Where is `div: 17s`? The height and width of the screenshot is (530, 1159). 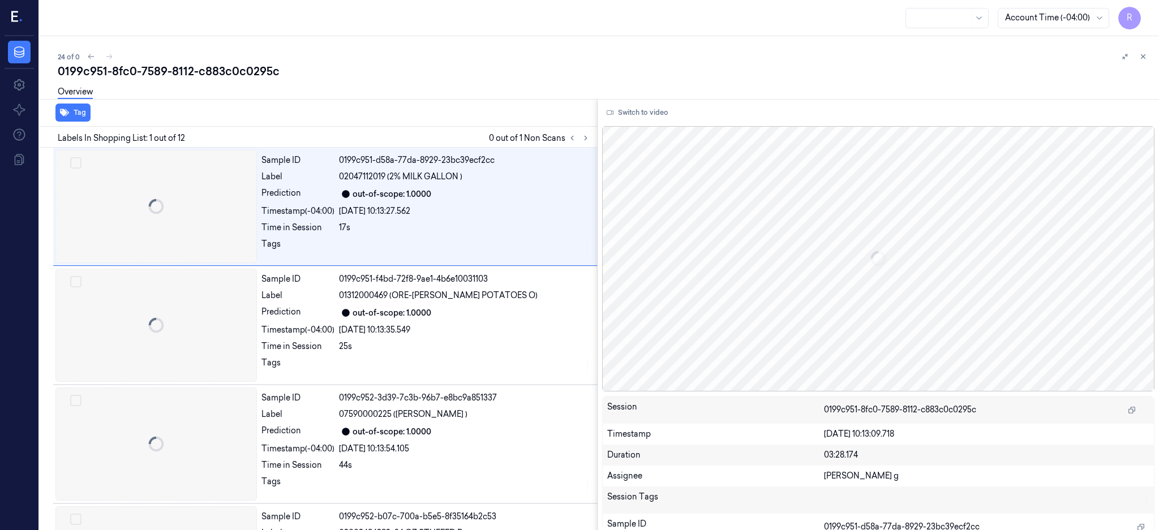 div: 17s is located at coordinates (464, 227).